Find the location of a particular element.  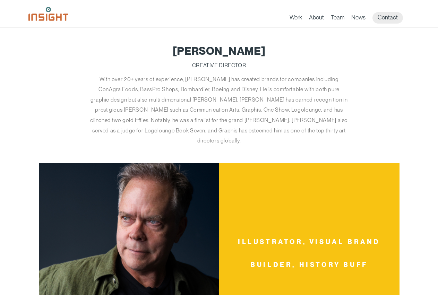

nav: primary navigation menu is located at coordinates (350, 18).